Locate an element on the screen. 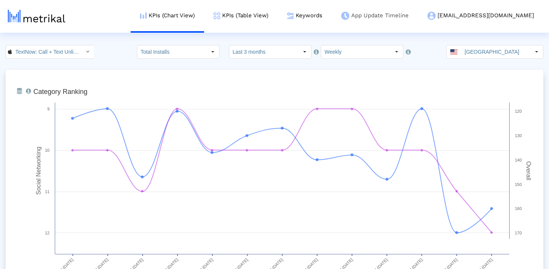 The width and height of the screenshot is (549, 269). img: metrical-logo-light.png is located at coordinates (36, 16).